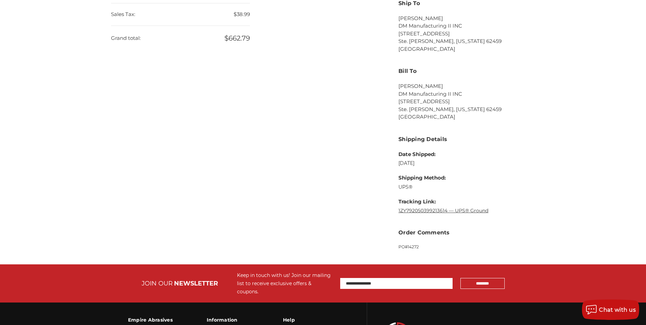 The width and height of the screenshot is (646, 325). What do you see at coordinates (157, 283) in the screenshot?
I see `span: JOIN OUR` at bounding box center [157, 283].